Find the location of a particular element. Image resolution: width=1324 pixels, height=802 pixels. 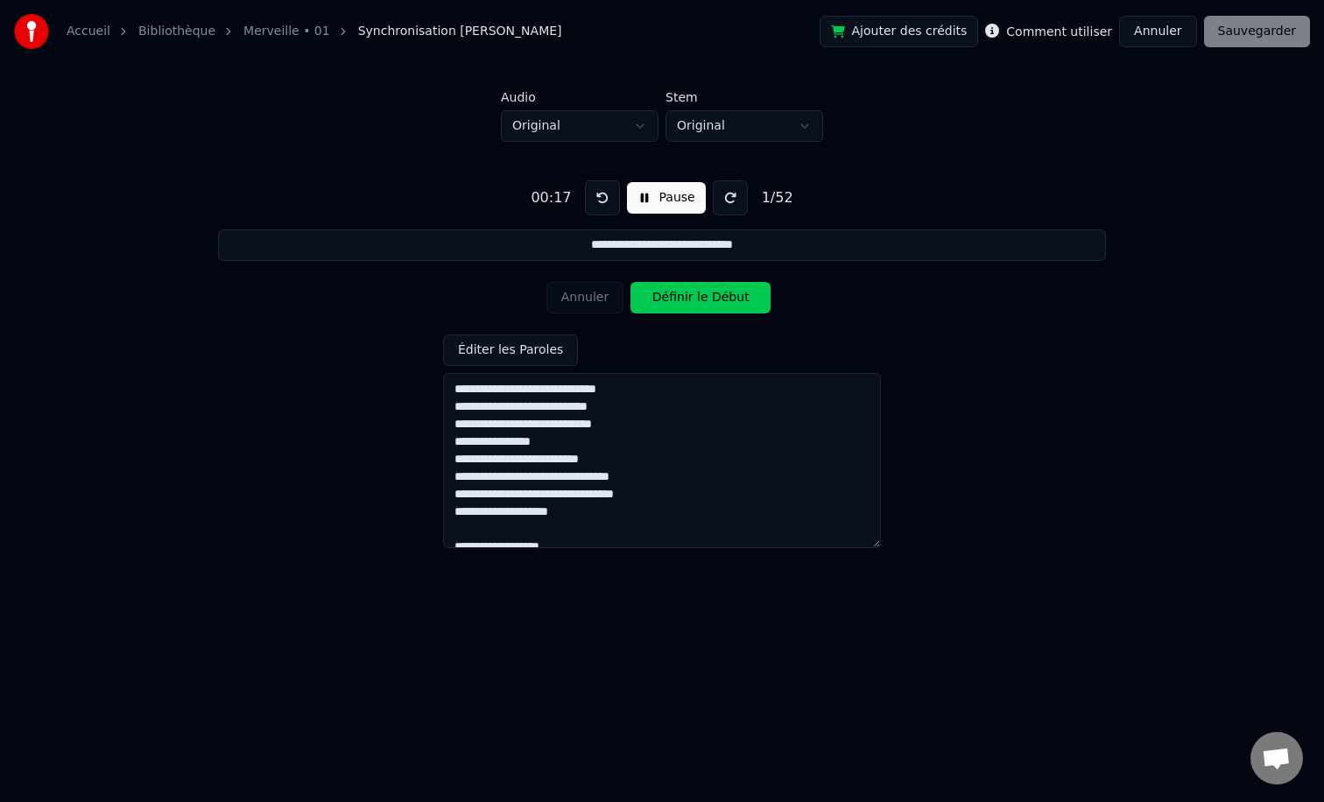

a: Ouvrir le chat is located at coordinates (1276, 758).